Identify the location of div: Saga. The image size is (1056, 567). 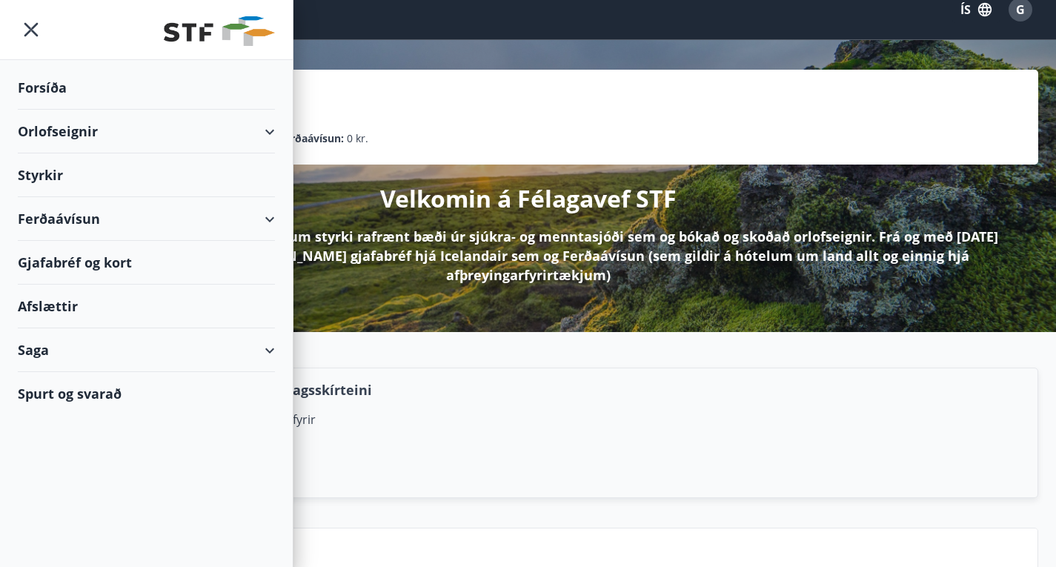
(146, 350).